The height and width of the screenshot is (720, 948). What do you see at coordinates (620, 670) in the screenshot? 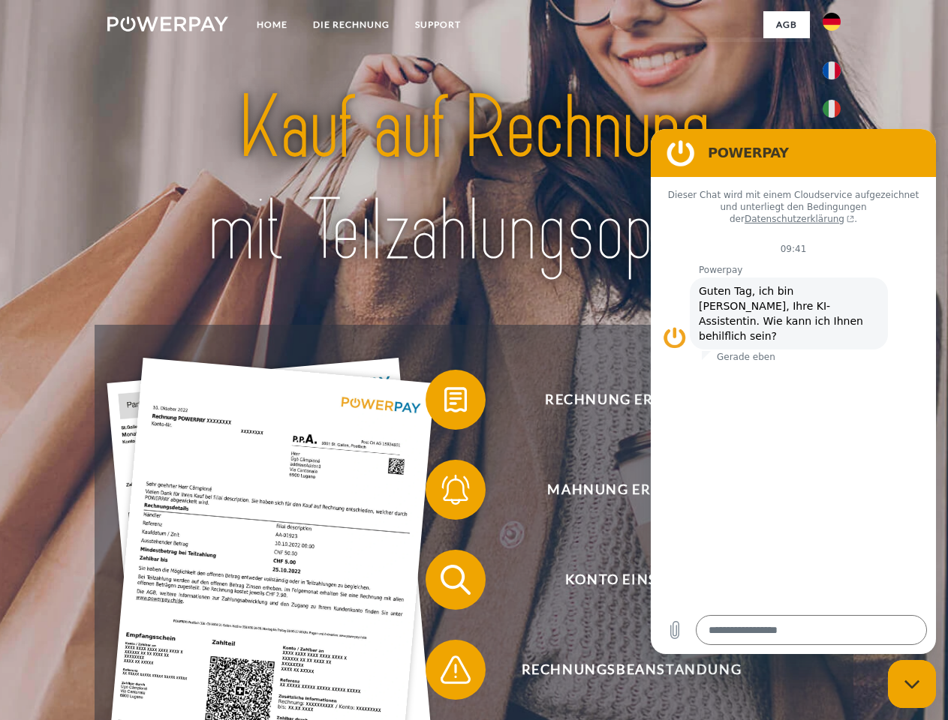
I see `button: Rechnungsbeanstandung` at bounding box center [620, 670].